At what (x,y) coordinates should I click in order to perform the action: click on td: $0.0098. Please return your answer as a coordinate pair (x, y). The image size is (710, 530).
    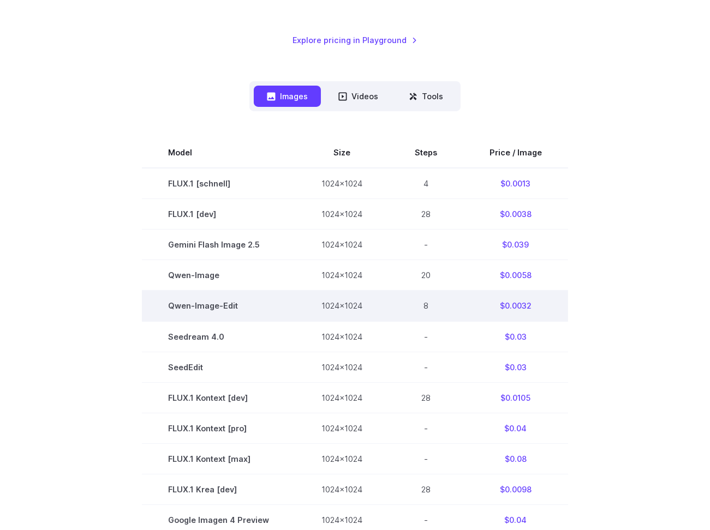
    Looking at the image, I should click on (516, 490).